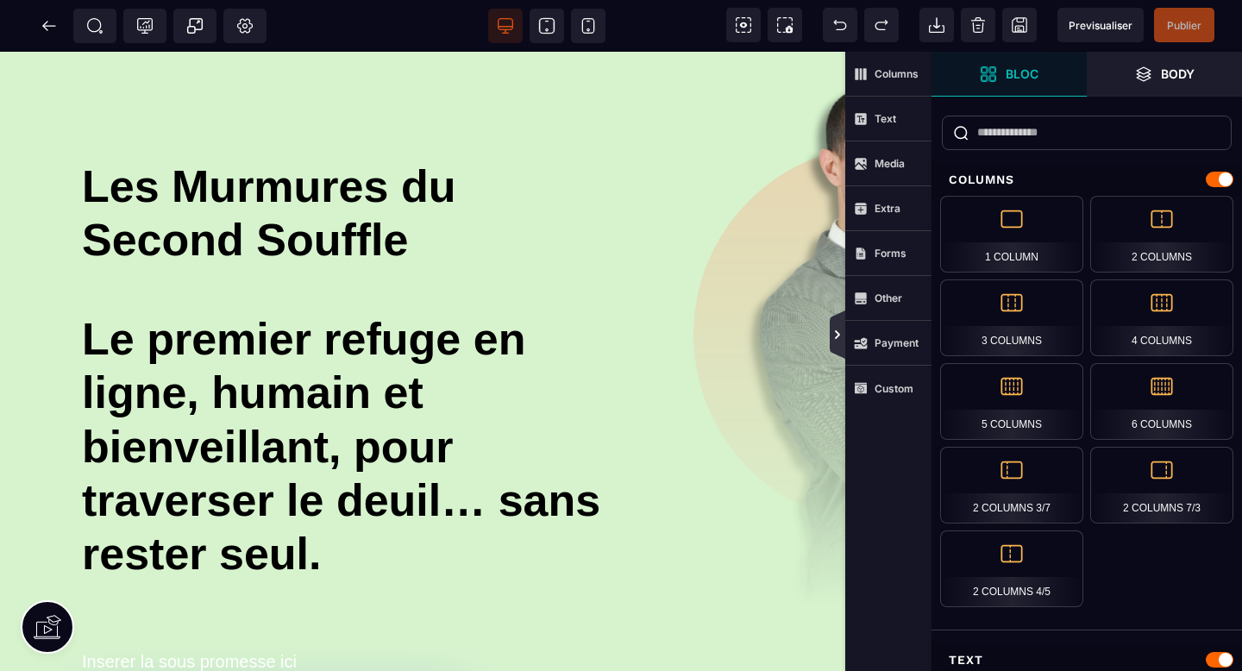 The width and height of the screenshot is (1242, 671). Describe the element at coordinates (1012, 485) in the screenshot. I see `div: 2 Columns 3/7` at that location.